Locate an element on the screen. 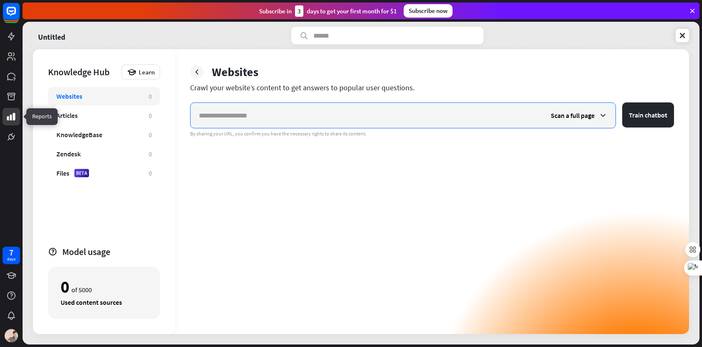 The height and width of the screenshot is (347, 702). div: Subscribe in days to get your first month for $1 is located at coordinates (328, 11).